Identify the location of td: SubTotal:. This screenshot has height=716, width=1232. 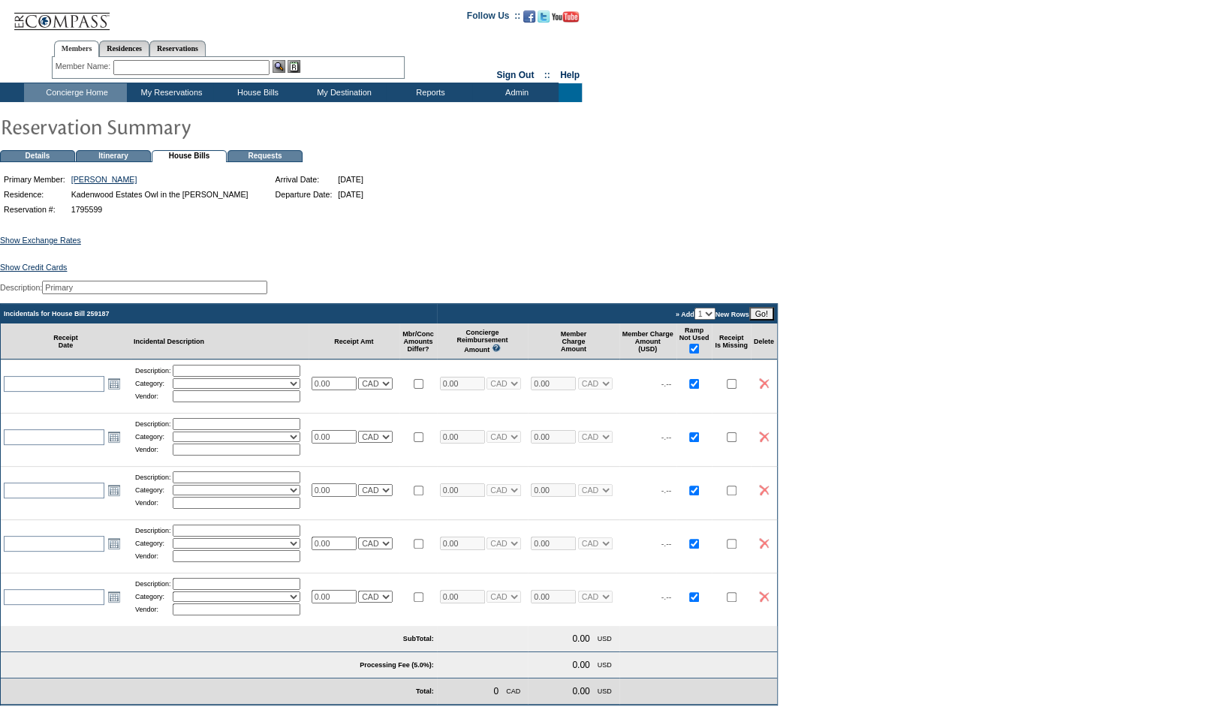
(218, 639).